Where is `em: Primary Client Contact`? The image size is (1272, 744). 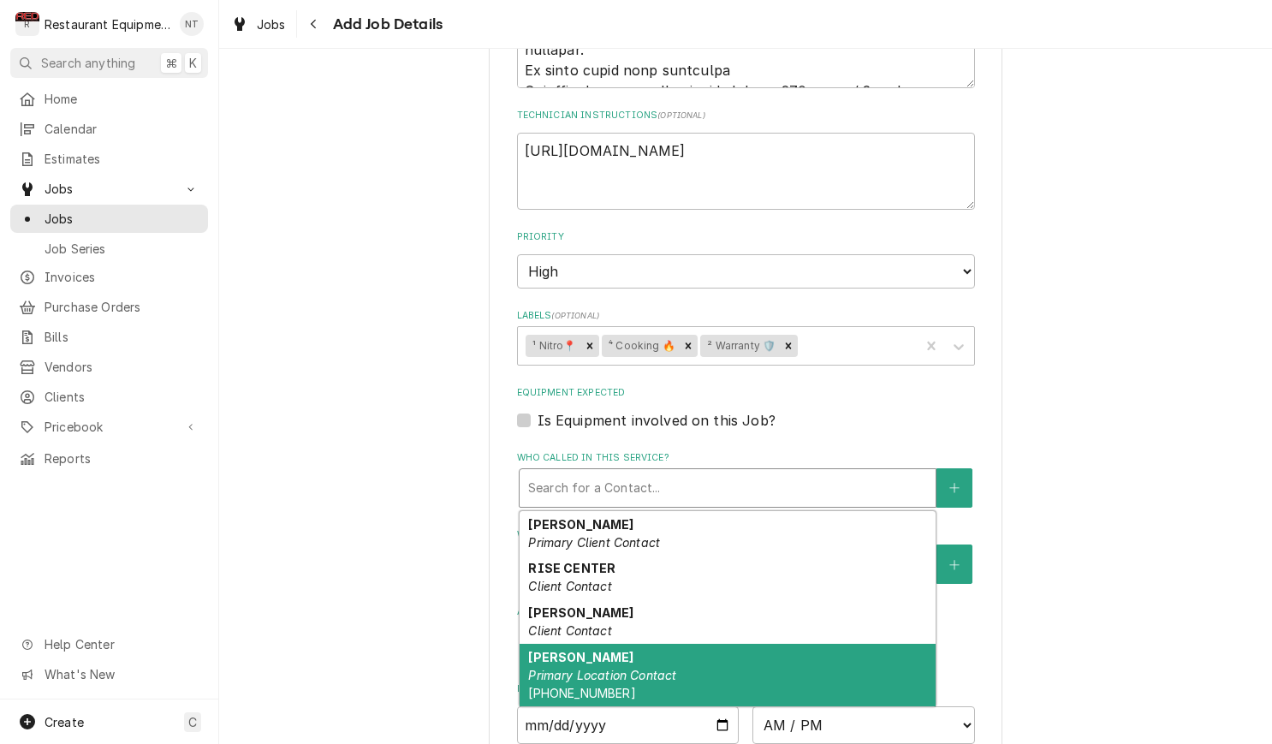 em: Primary Client Contact is located at coordinates (594, 542).